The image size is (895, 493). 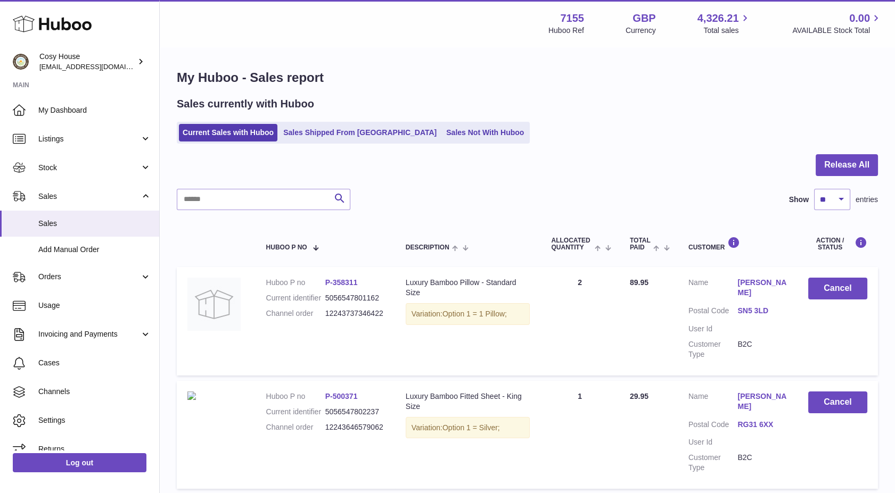 I want to click on div: Customer, so click(x=737, y=244).